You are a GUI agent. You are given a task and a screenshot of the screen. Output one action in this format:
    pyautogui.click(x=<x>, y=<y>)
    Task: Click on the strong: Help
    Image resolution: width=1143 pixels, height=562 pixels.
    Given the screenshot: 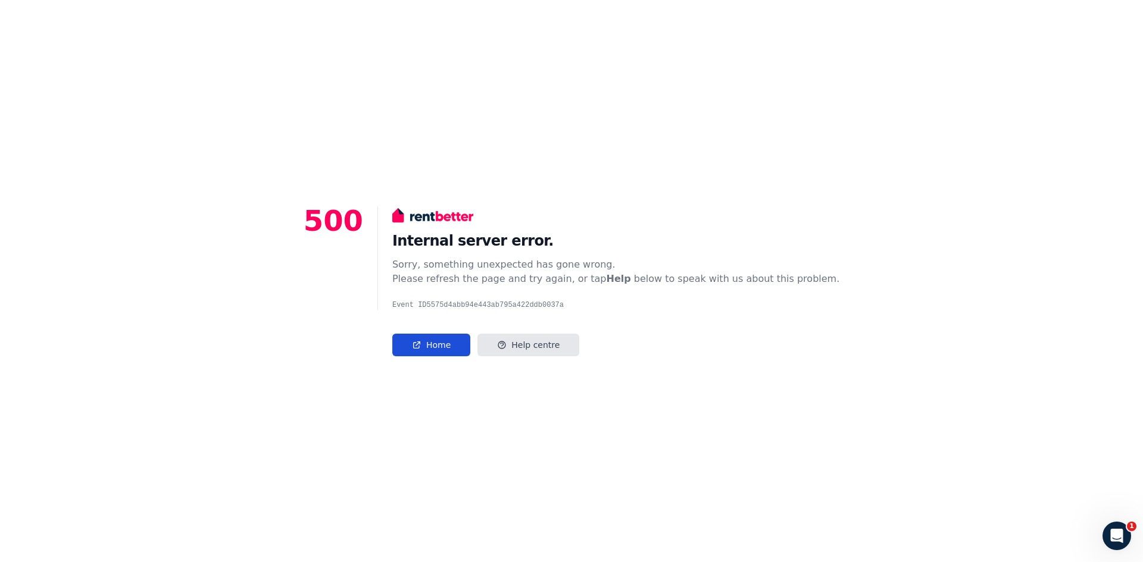 What is the action you would take?
    pyautogui.click(x=618, y=279)
    